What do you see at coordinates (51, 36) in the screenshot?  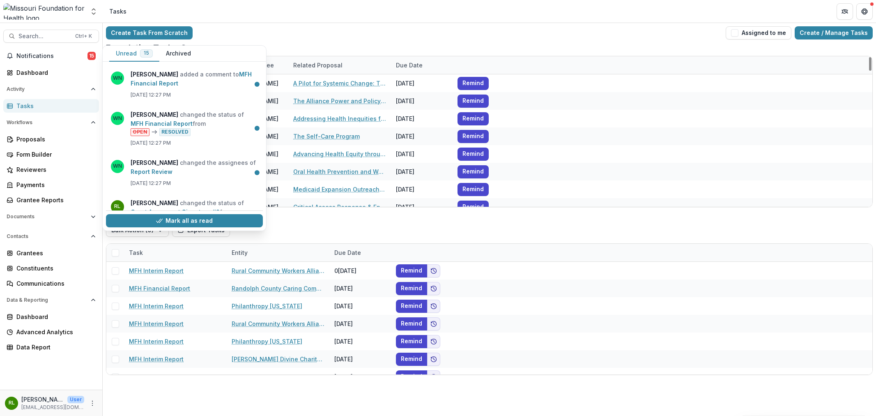 I see `button: Search...` at bounding box center [51, 36].